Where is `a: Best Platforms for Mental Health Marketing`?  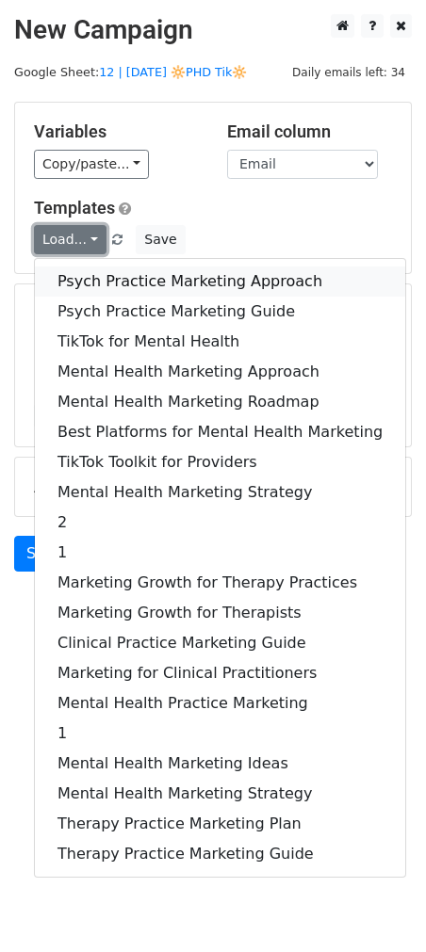
a: Best Platforms for Mental Health Marketing is located at coordinates (219, 432).